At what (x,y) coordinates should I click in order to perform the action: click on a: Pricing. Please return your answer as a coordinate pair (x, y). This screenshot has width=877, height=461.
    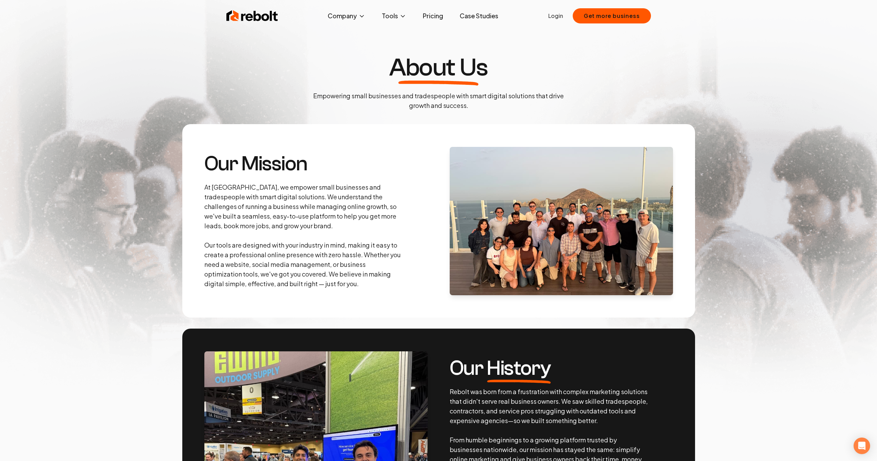
    Looking at the image, I should click on (433, 16).